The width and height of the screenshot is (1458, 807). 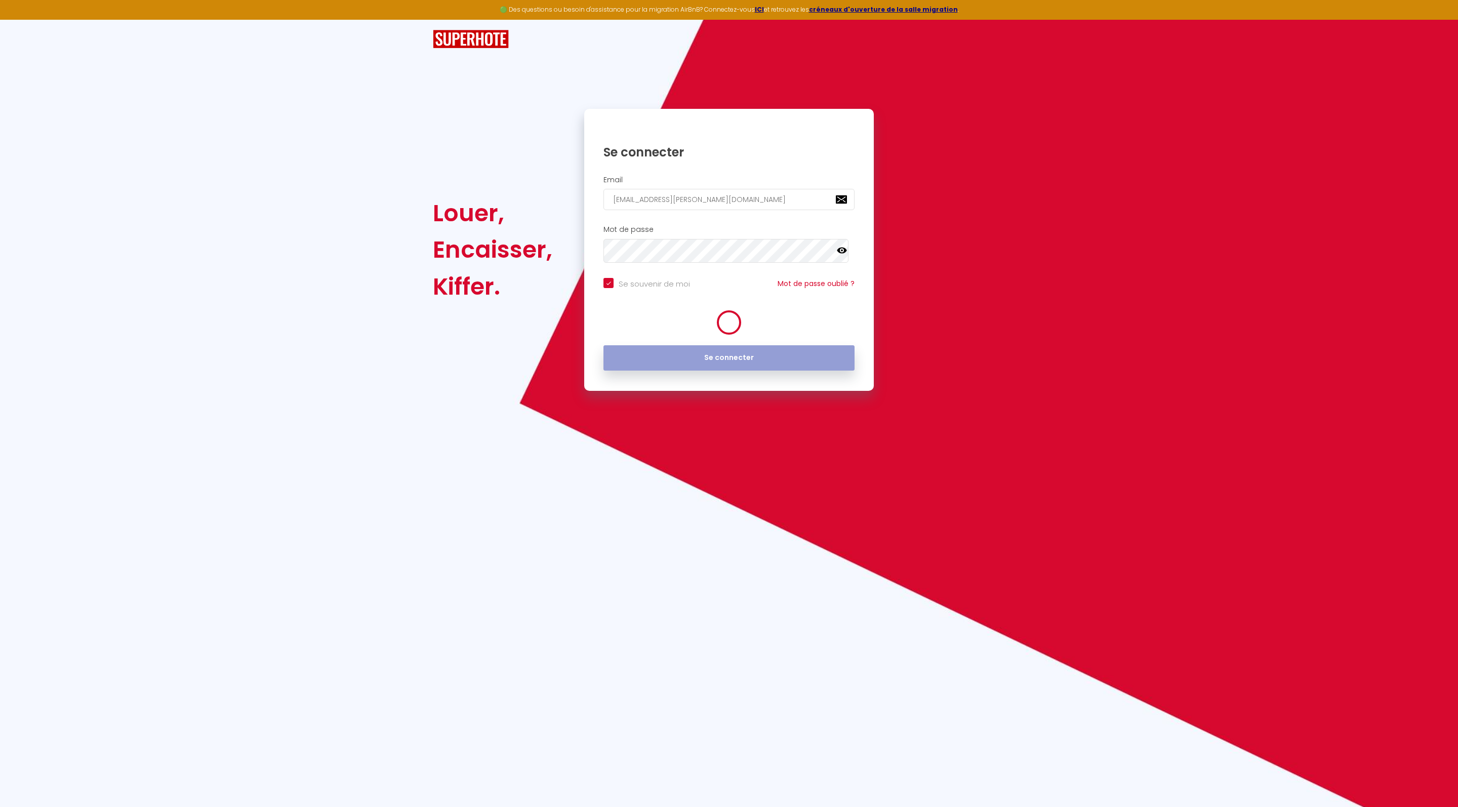 I want to click on h1: Se connecter, so click(x=729, y=152).